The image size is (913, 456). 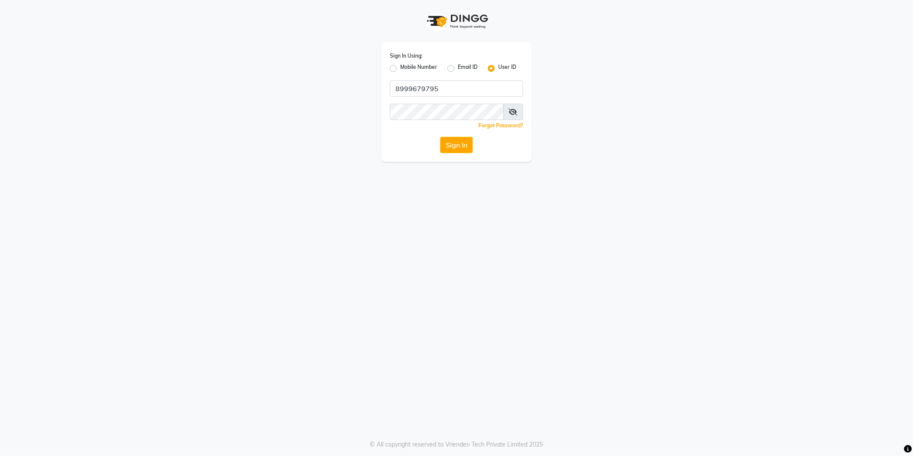 What do you see at coordinates (501, 125) in the screenshot?
I see `a: Forgot Password?` at bounding box center [501, 125].